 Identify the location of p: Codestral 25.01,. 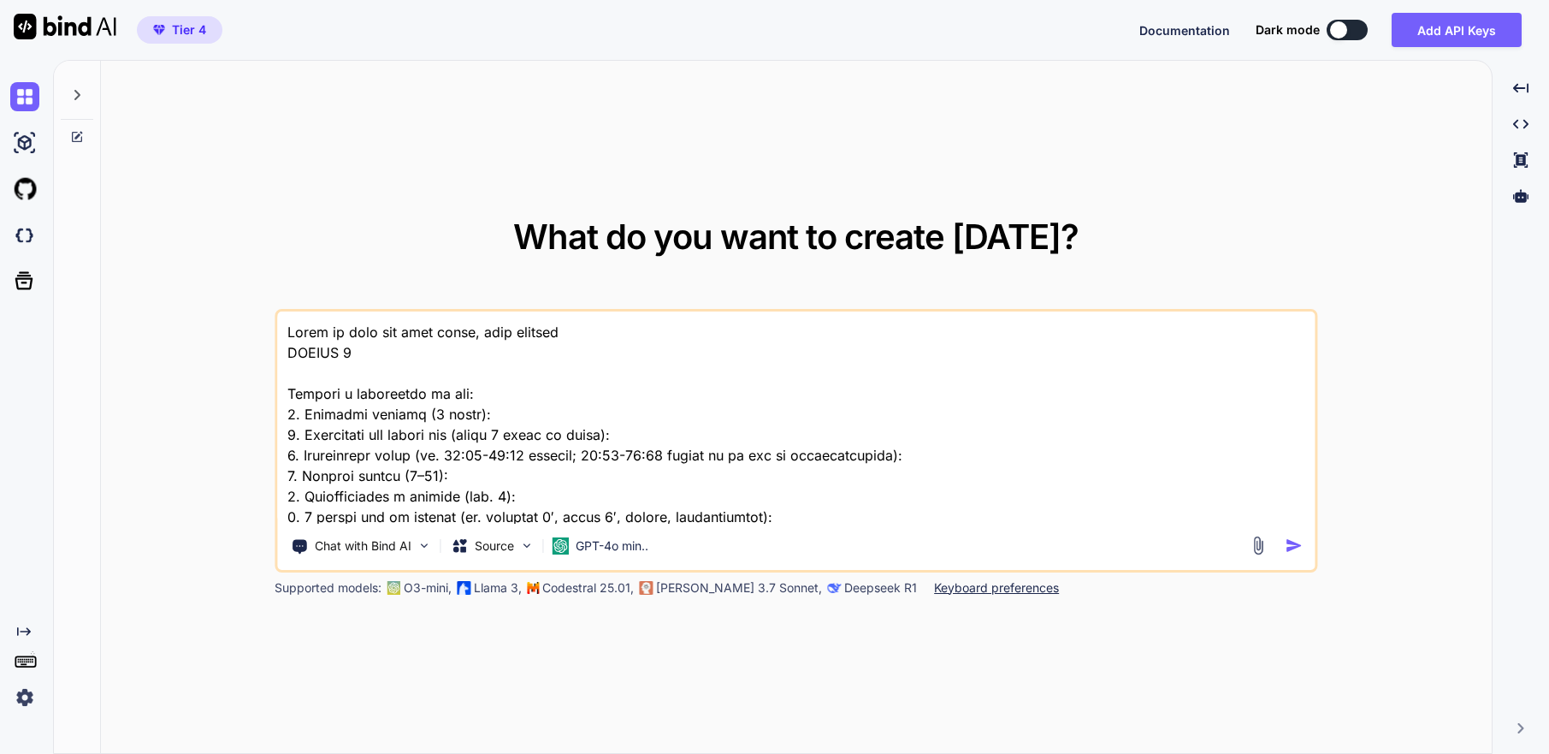
(588, 588).